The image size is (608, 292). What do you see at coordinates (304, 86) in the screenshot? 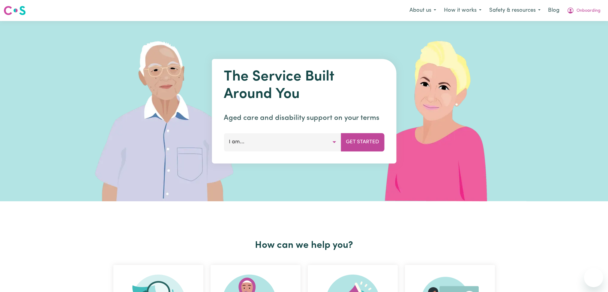
I see `h1: The Service Built Around You` at bounding box center [304, 86].